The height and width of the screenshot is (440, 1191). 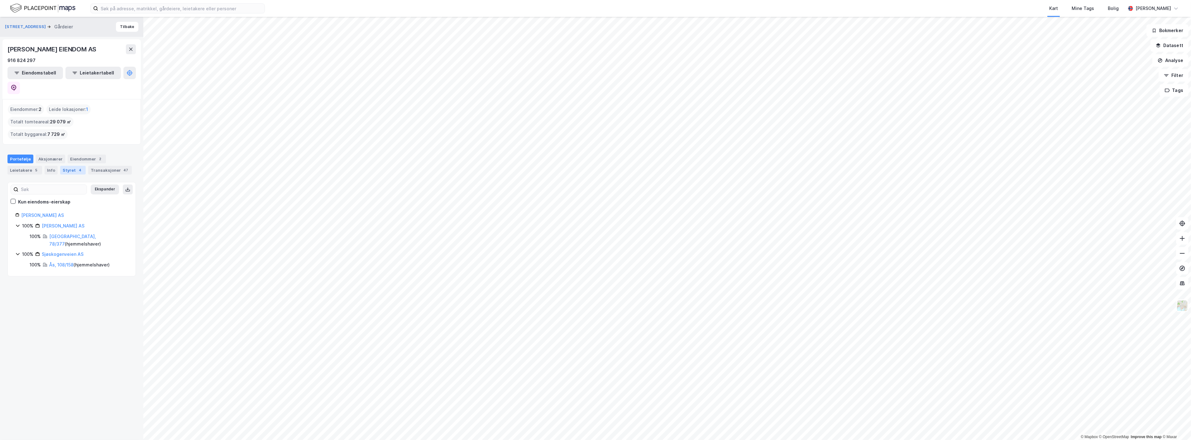 I want to click on div: Eiendommer, so click(x=87, y=159).